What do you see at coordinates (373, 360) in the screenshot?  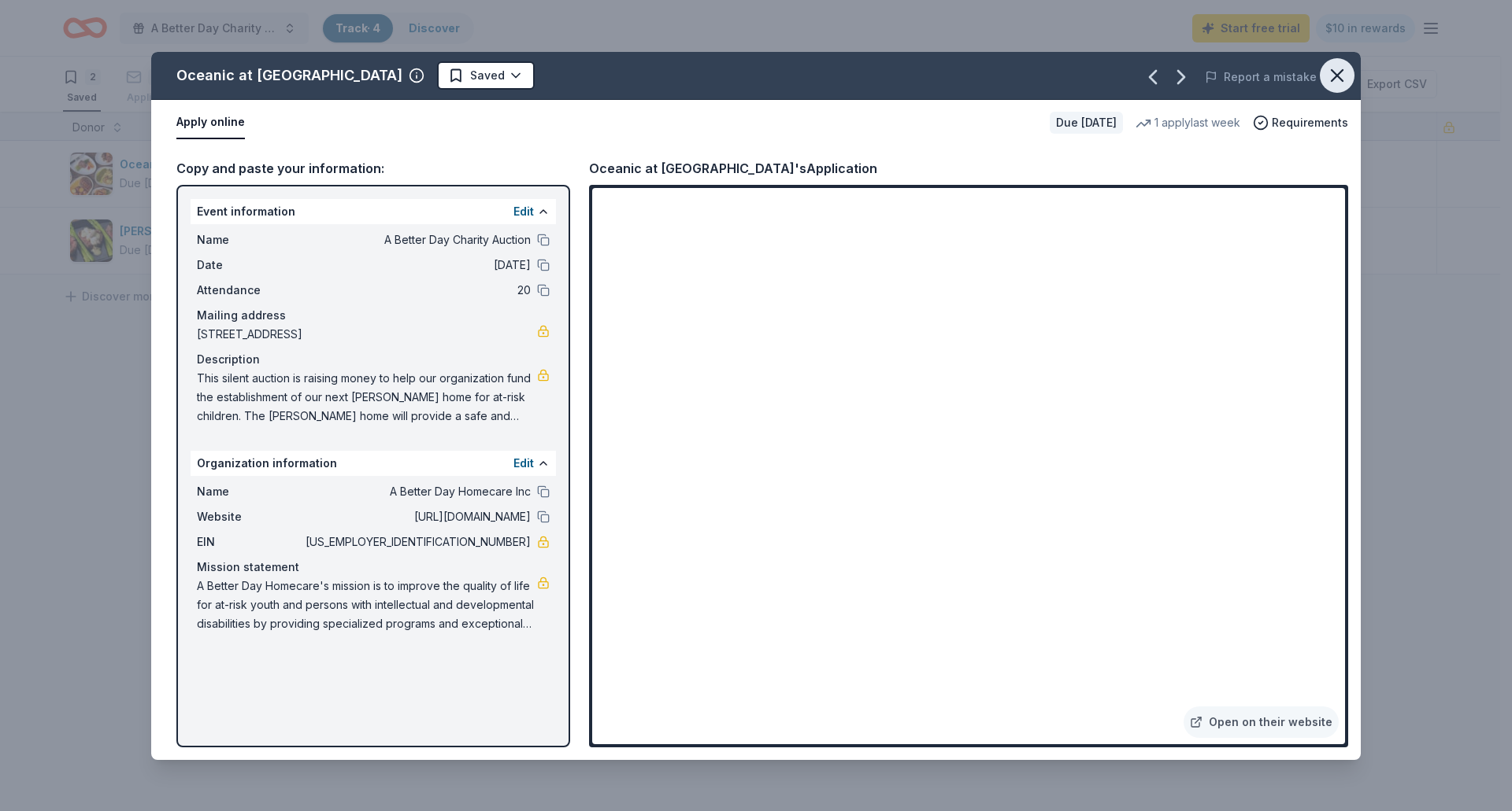 I see `div: Description` at bounding box center [373, 360].